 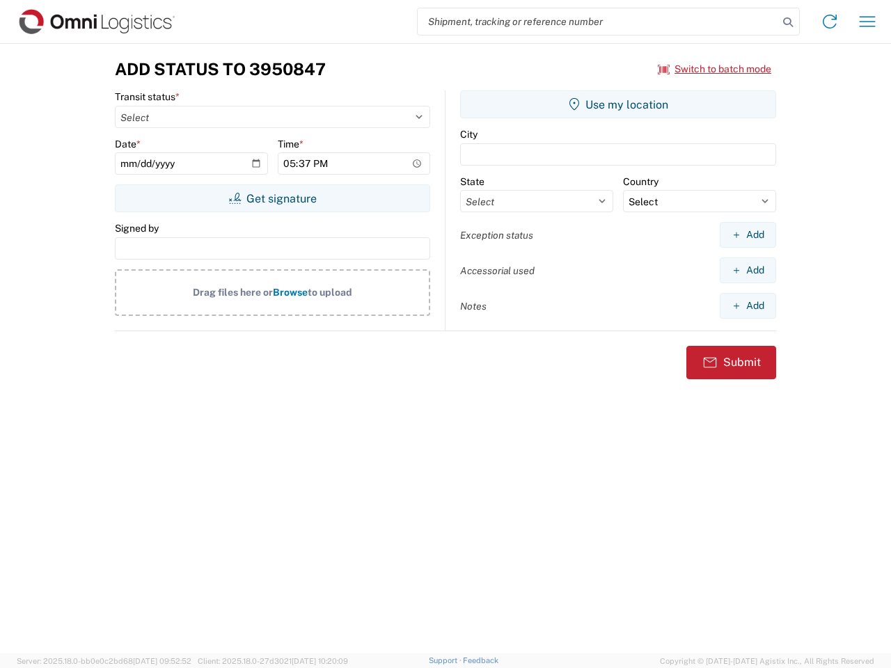 I want to click on label: Exception status, so click(x=496, y=235).